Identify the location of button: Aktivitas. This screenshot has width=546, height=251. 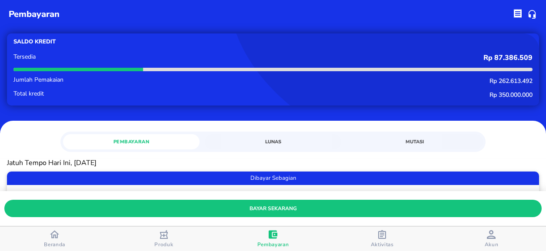
(382, 239).